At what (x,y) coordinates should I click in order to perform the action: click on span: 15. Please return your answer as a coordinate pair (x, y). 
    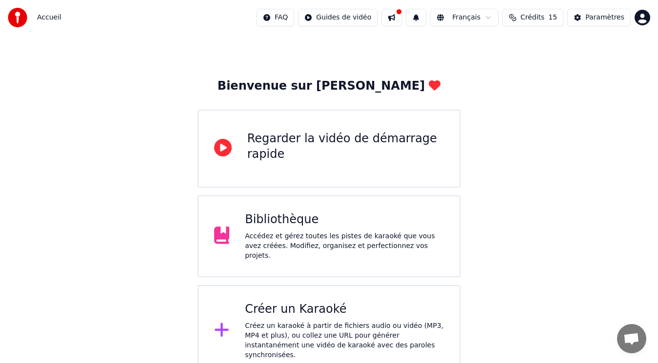
    Looking at the image, I should click on (553, 18).